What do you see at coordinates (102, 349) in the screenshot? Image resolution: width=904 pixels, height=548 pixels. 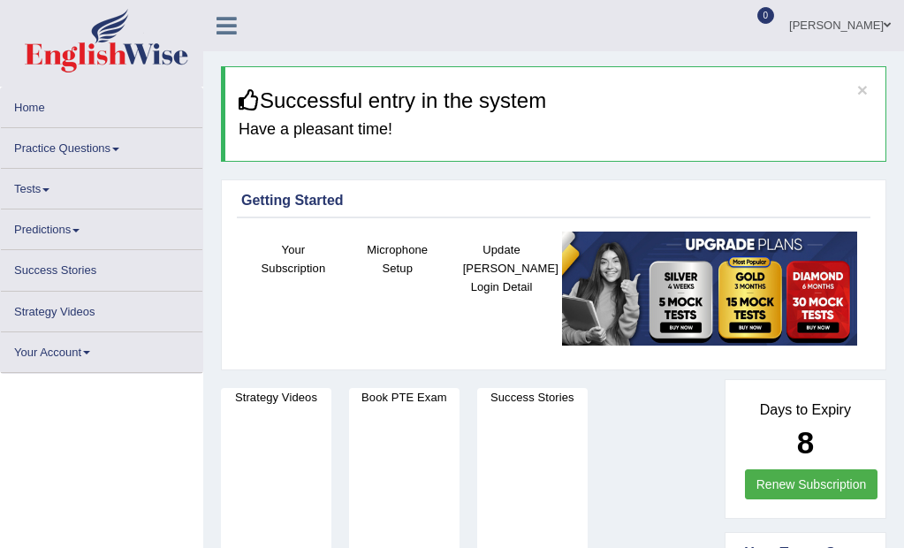 I see `a: Your Account` at bounding box center [102, 349].